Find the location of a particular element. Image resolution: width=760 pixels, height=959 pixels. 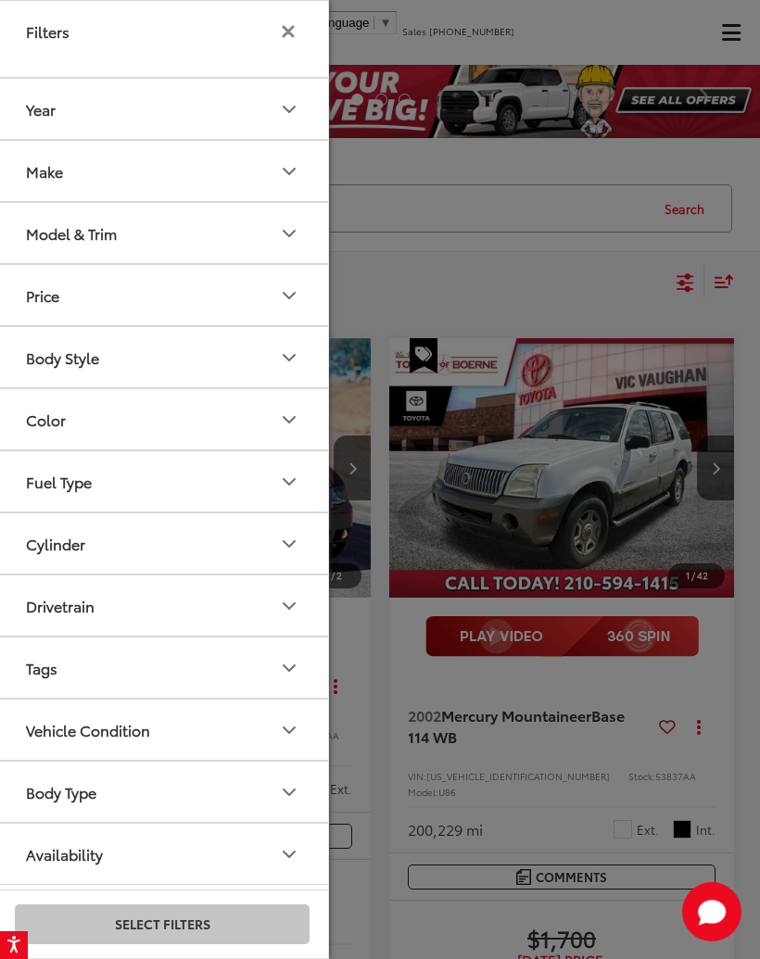

button: Filters is located at coordinates (288, 32).